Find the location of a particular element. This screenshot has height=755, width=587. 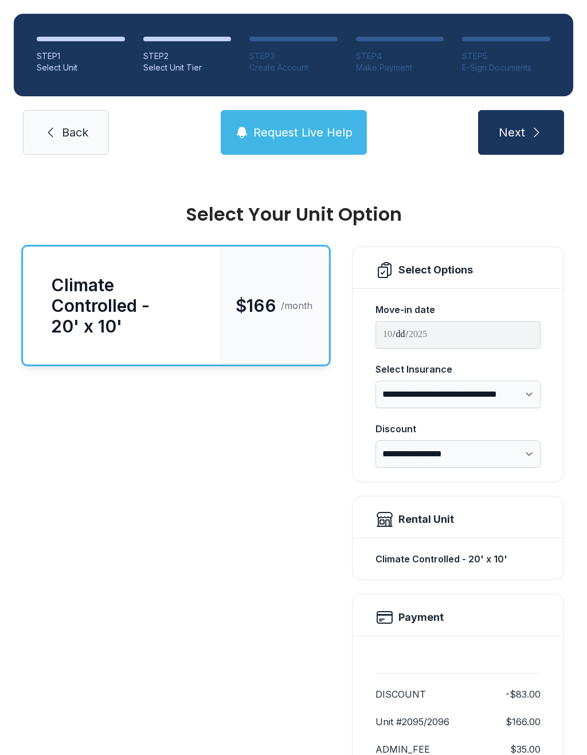

div: STEP 2 is located at coordinates (187, 56).